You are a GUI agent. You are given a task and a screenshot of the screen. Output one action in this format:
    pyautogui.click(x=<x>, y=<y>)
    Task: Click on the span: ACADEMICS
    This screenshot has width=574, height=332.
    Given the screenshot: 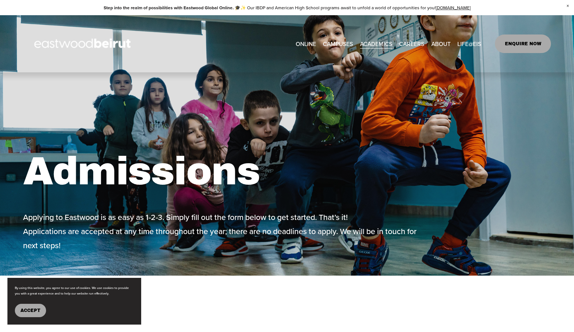 What is the action you would take?
    pyautogui.click(x=376, y=44)
    